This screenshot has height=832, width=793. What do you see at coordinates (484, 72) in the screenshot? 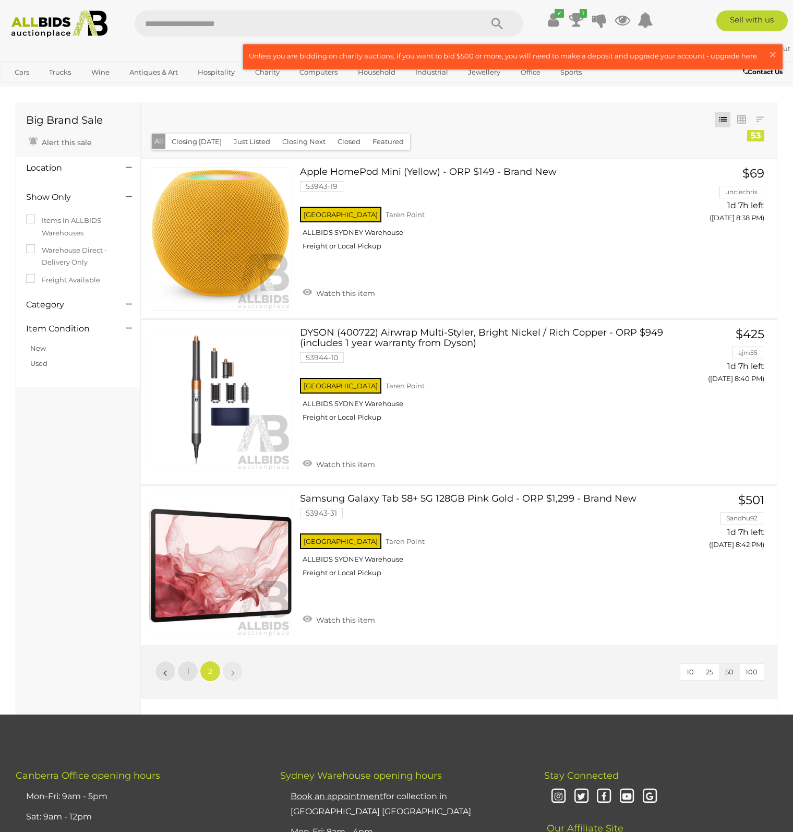
I see `a: Jewellery` at bounding box center [484, 72].